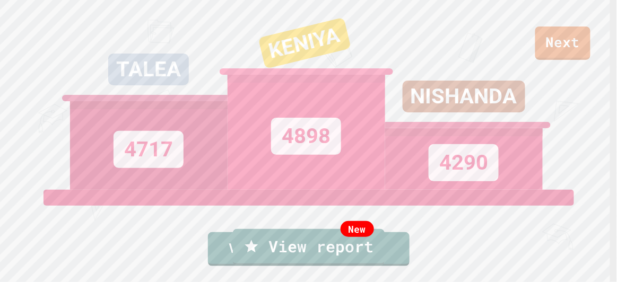 Image resolution: width=617 pixels, height=282 pixels. I want to click on div: 4717, so click(149, 150).